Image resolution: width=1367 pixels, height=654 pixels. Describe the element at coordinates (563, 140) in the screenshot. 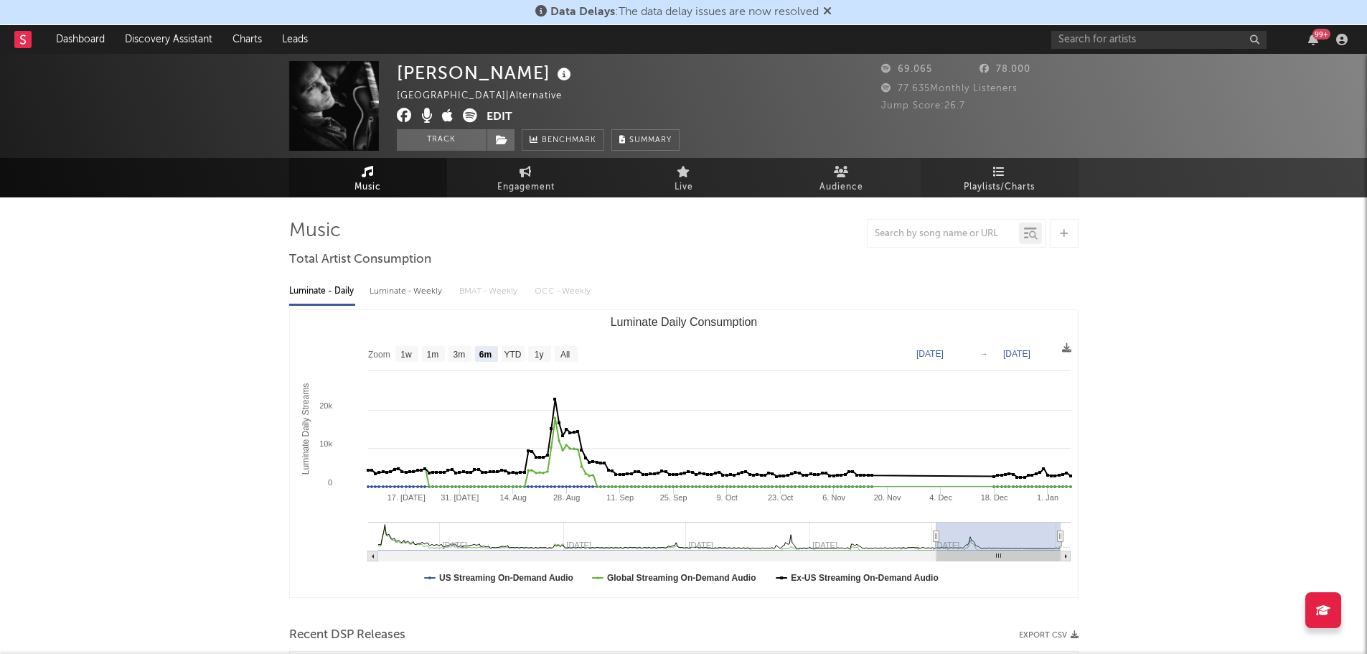

I see `a: Benchmark` at that location.